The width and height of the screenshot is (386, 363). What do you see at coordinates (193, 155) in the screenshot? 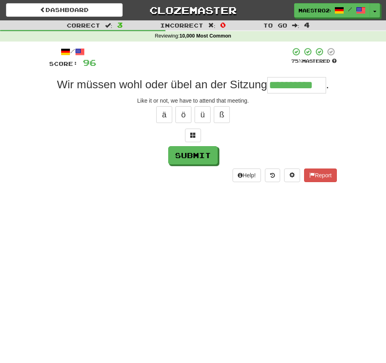
I see `button: Submit` at bounding box center [193, 155].